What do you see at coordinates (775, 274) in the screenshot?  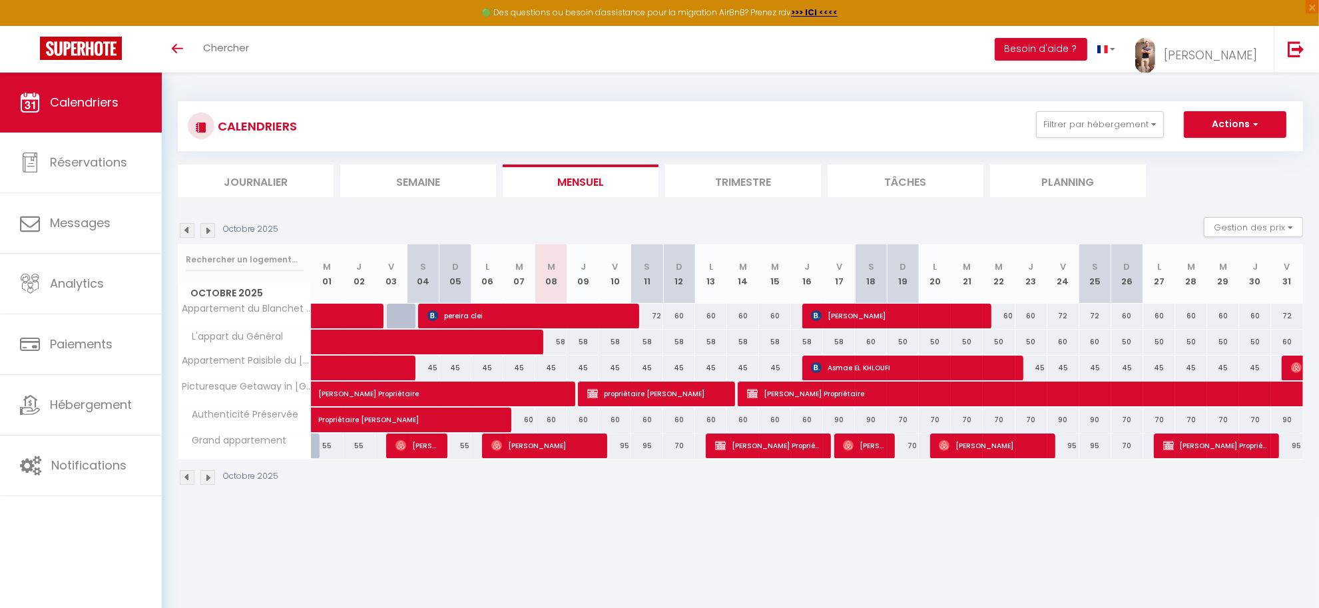 I see `th: 15` at bounding box center [775, 274].